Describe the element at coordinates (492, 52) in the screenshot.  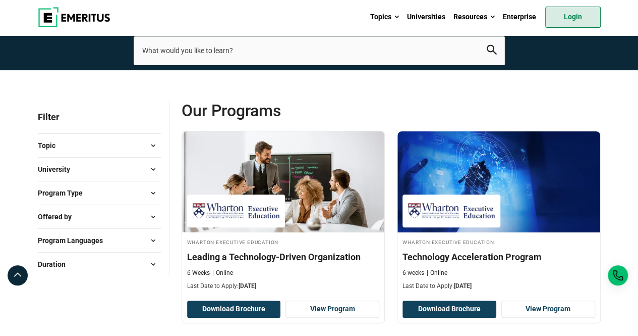
I see `a: search` at that location.